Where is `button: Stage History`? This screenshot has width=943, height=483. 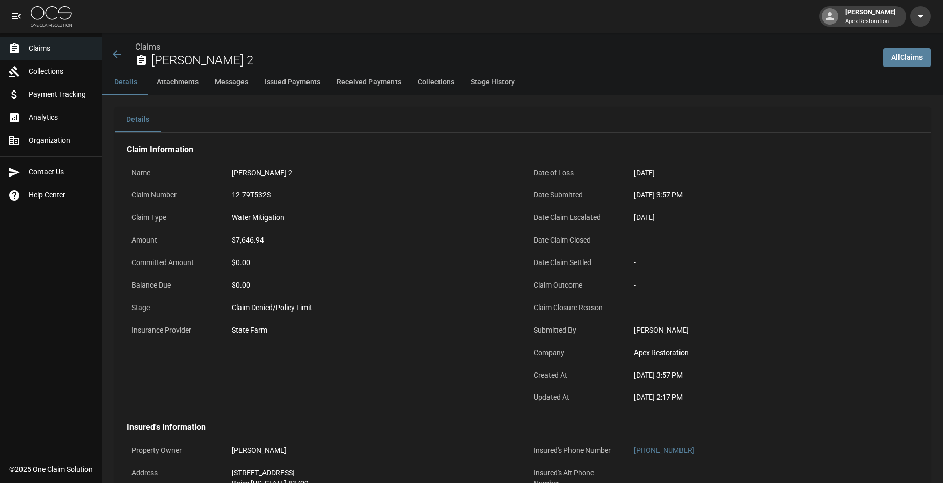 button: Stage History is located at coordinates (493, 82).